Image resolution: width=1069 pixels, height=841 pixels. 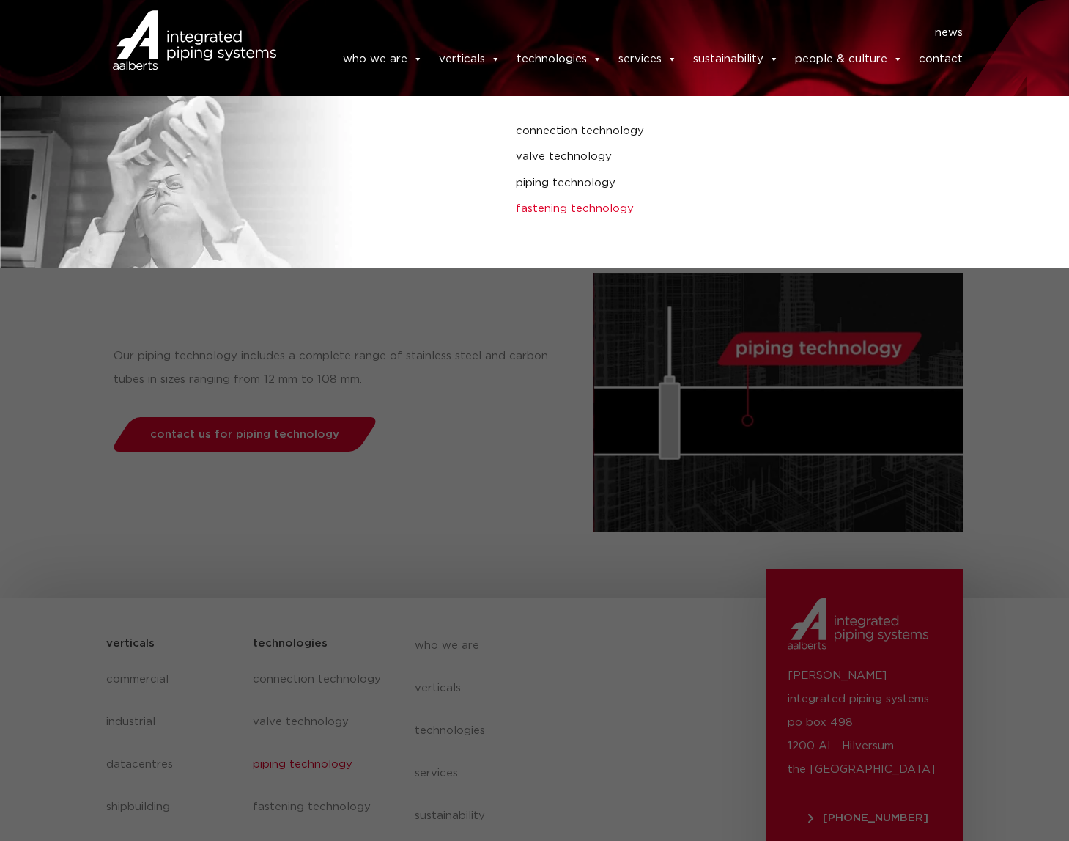 I want to click on a: contact, so click(x=941, y=59).